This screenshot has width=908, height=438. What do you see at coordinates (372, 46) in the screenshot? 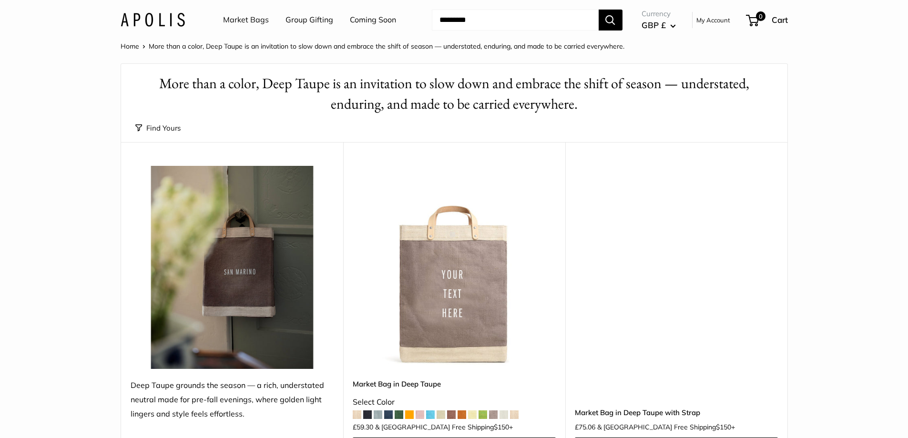
I see `nav: Breadcrumb` at bounding box center [372, 46].